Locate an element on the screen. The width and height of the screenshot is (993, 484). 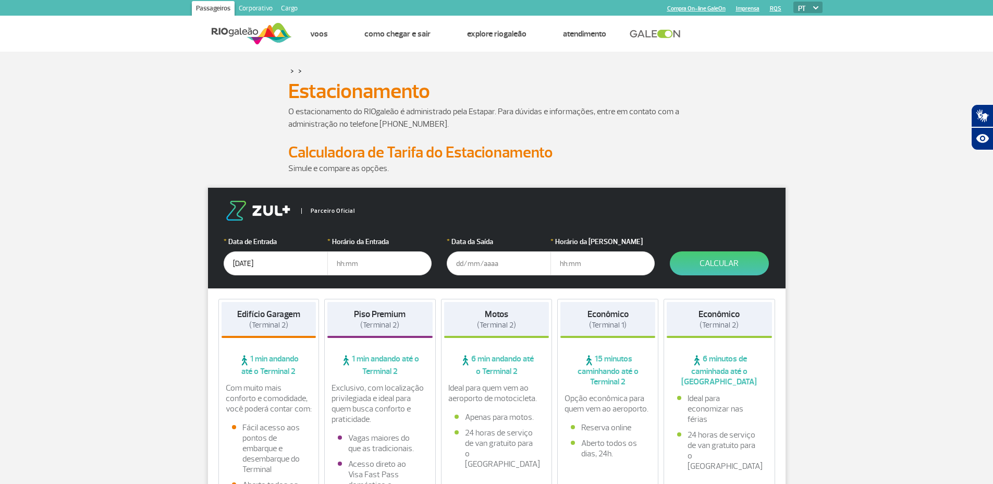
h2: Calculadora de Tarifa do Estacionamento is located at coordinates (497, 152).